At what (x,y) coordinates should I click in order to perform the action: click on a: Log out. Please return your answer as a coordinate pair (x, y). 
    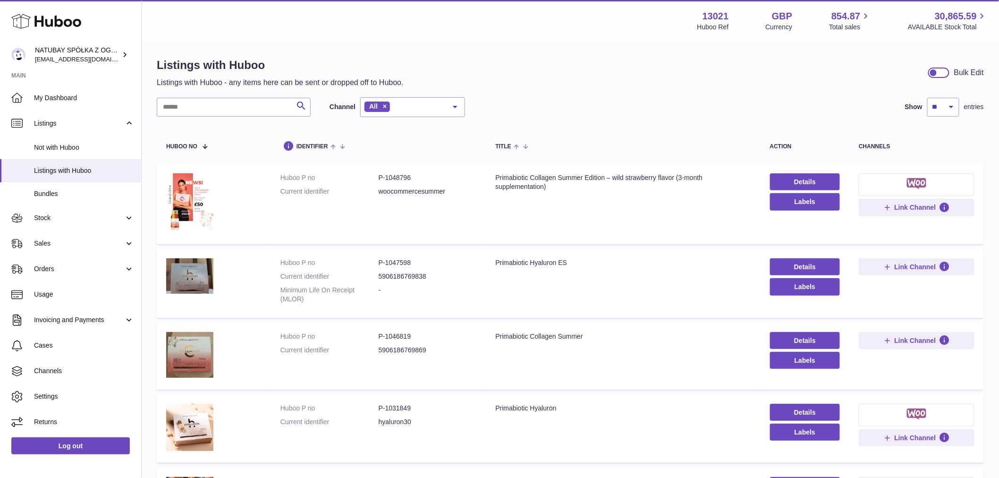
    Looking at the image, I should click on (70, 446).